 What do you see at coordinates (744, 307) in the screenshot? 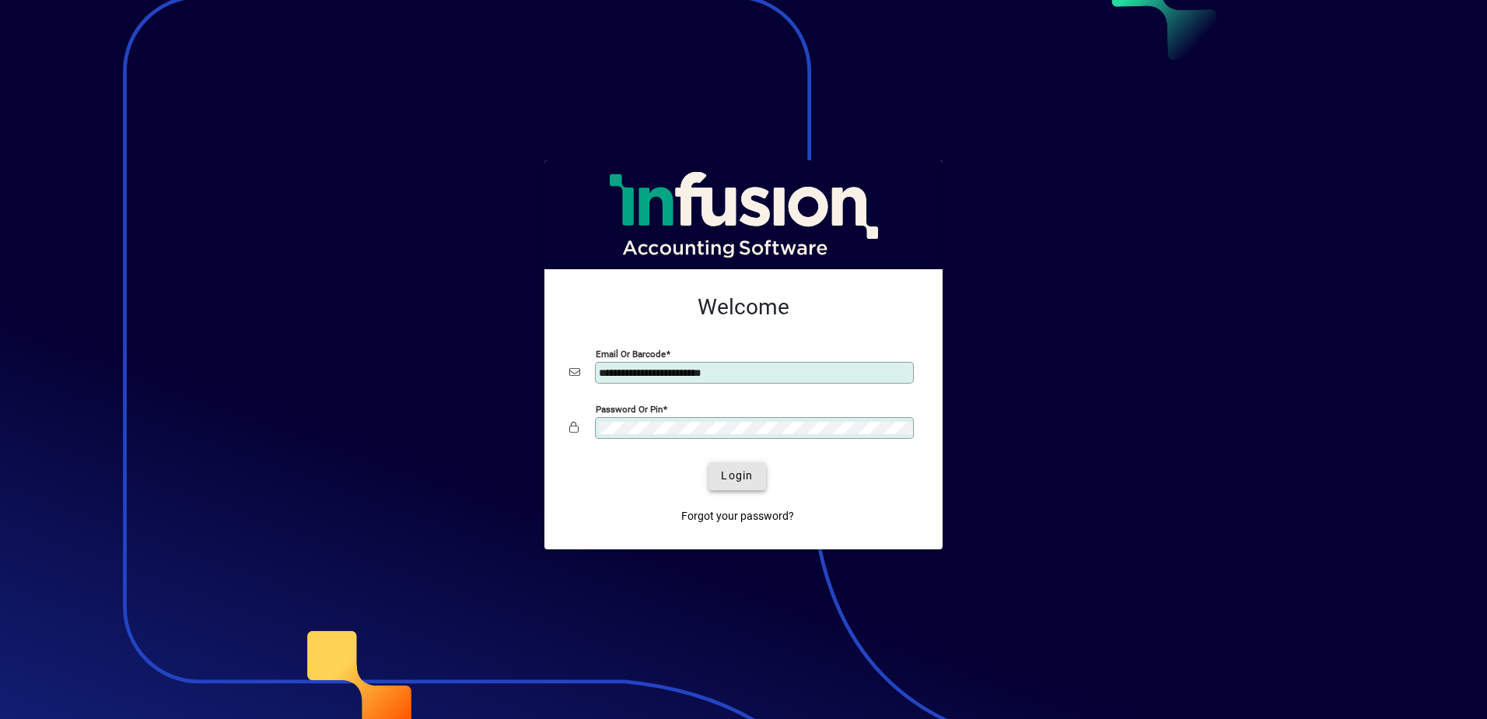
I see `h2: Welcome` at bounding box center [744, 307].